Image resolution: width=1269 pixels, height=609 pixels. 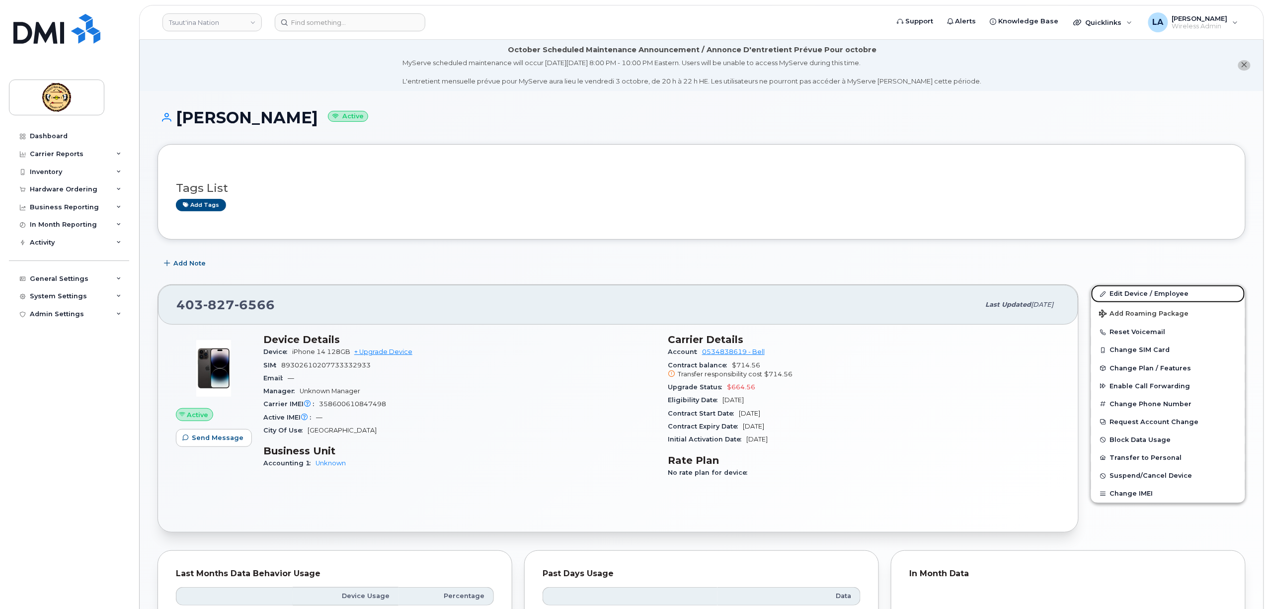 What do you see at coordinates (331, 463) in the screenshot?
I see `a: Unknown` at bounding box center [331, 463].